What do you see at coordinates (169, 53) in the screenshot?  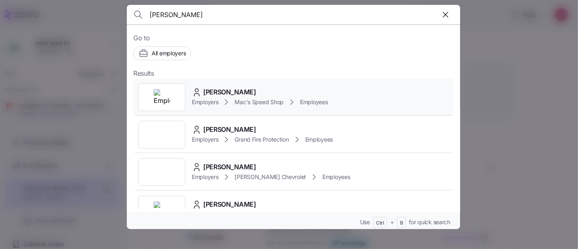 I see `span: All employers` at bounding box center [169, 53].